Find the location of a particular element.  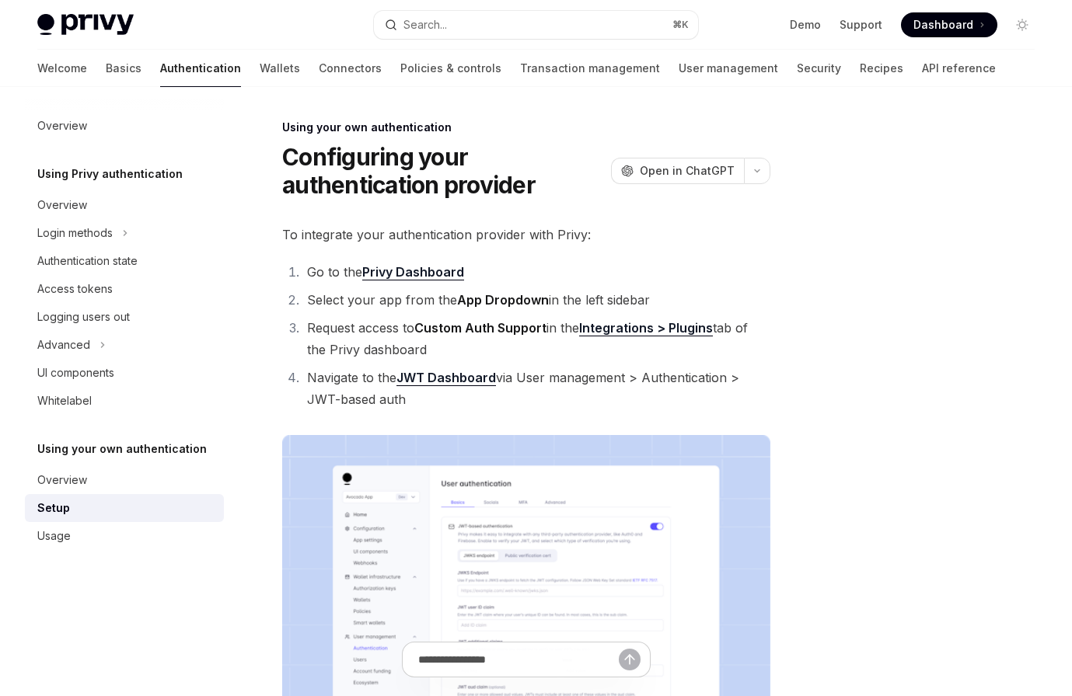

a: Logging users out is located at coordinates (124, 317).